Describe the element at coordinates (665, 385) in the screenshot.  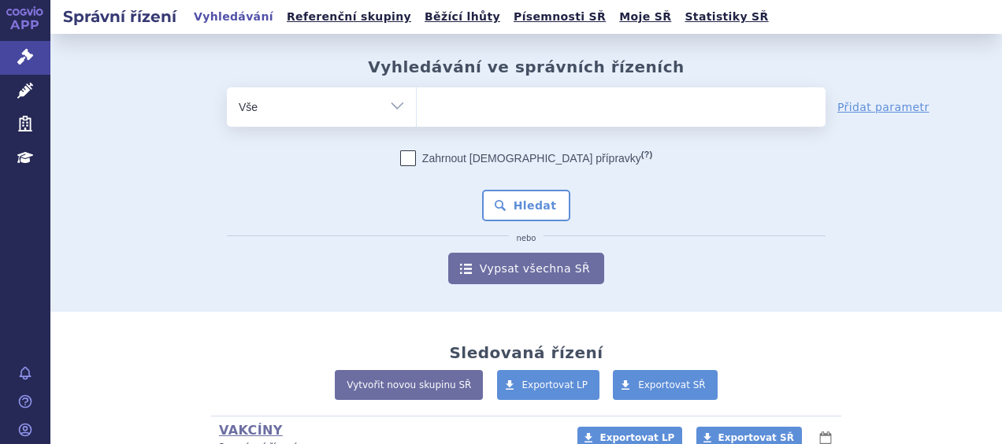
I see `a: Exportovat SŘ` at that location.